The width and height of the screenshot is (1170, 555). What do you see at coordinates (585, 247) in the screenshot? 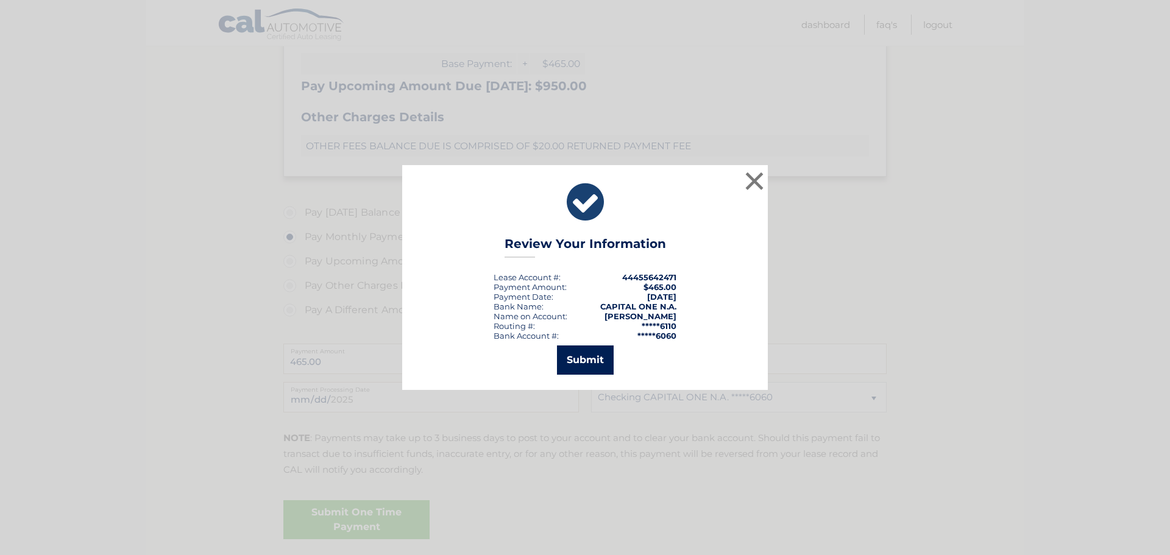
I see `h3: Review Your Information` at bounding box center [585, 247].